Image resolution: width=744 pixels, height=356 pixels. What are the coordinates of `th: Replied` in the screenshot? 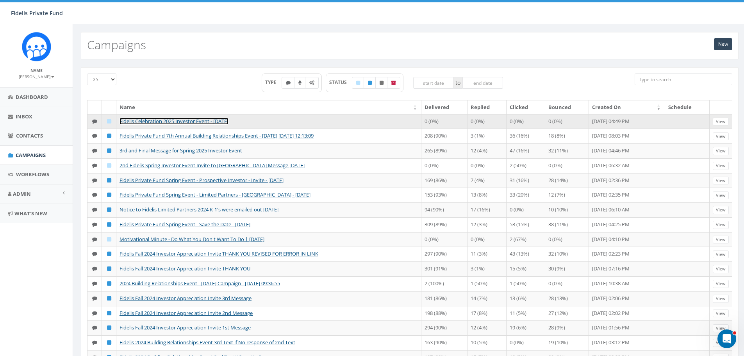 It's located at (486, 107).